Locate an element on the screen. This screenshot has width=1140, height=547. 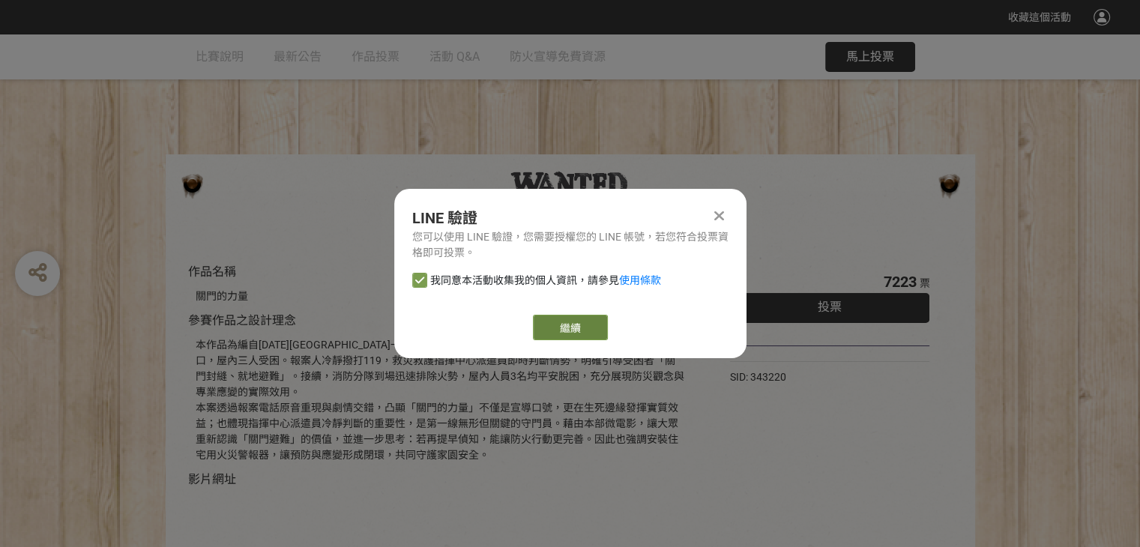
span: 馬上投票 is located at coordinates (870, 56).